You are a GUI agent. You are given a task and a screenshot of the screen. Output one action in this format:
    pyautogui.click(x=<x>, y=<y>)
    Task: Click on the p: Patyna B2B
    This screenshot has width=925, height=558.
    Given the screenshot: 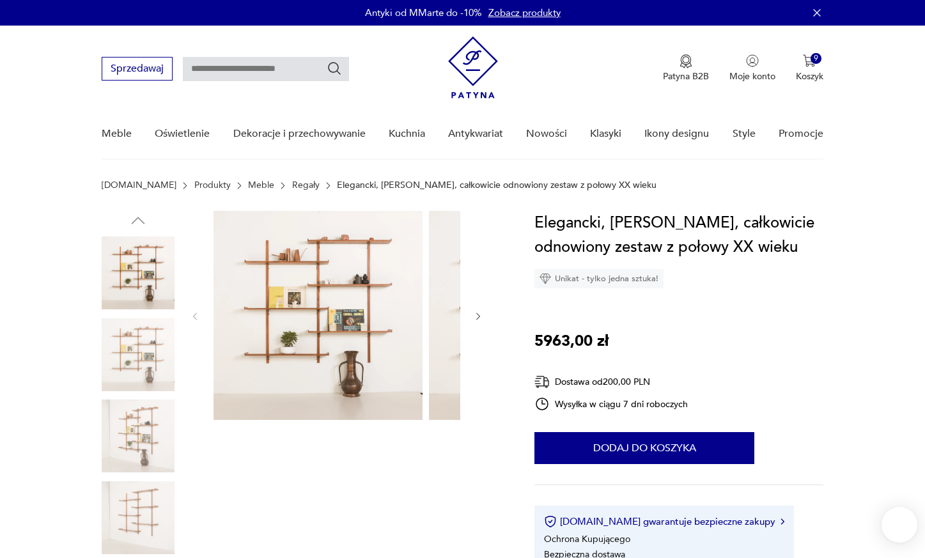 What is the action you would take?
    pyautogui.click(x=686, y=76)
    